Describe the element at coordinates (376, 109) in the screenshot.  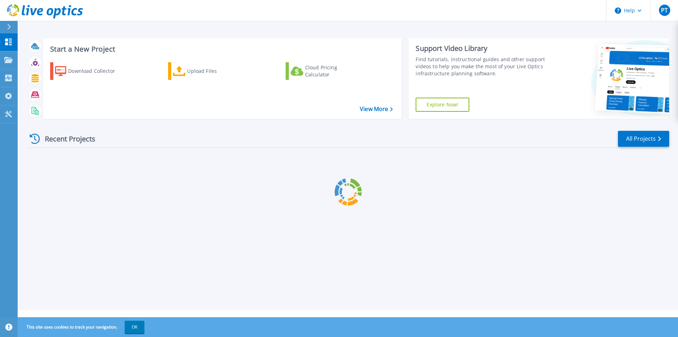
I see `a: View More` at that location.